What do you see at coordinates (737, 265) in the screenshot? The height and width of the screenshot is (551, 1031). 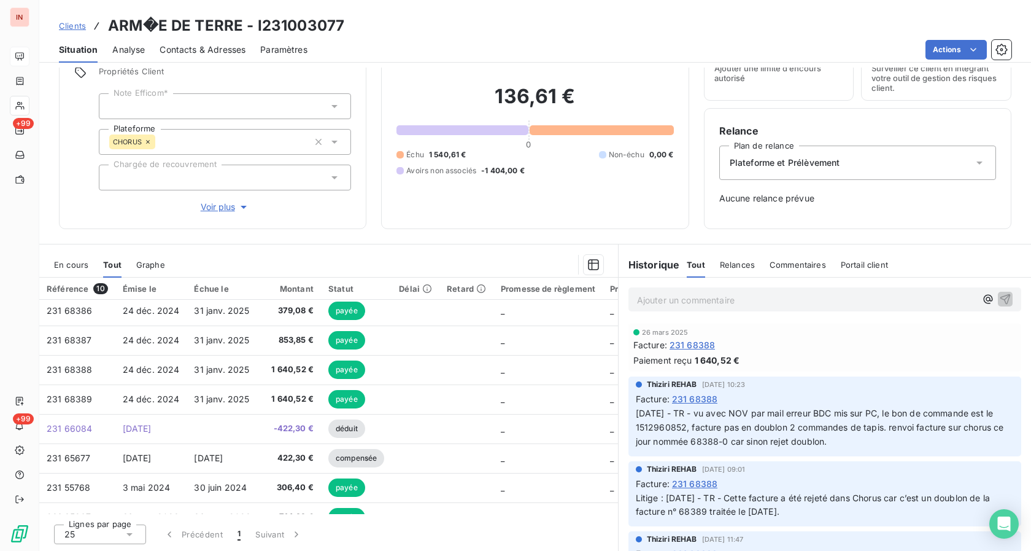 I see `span: Relances` at bounding box center [737, 265].